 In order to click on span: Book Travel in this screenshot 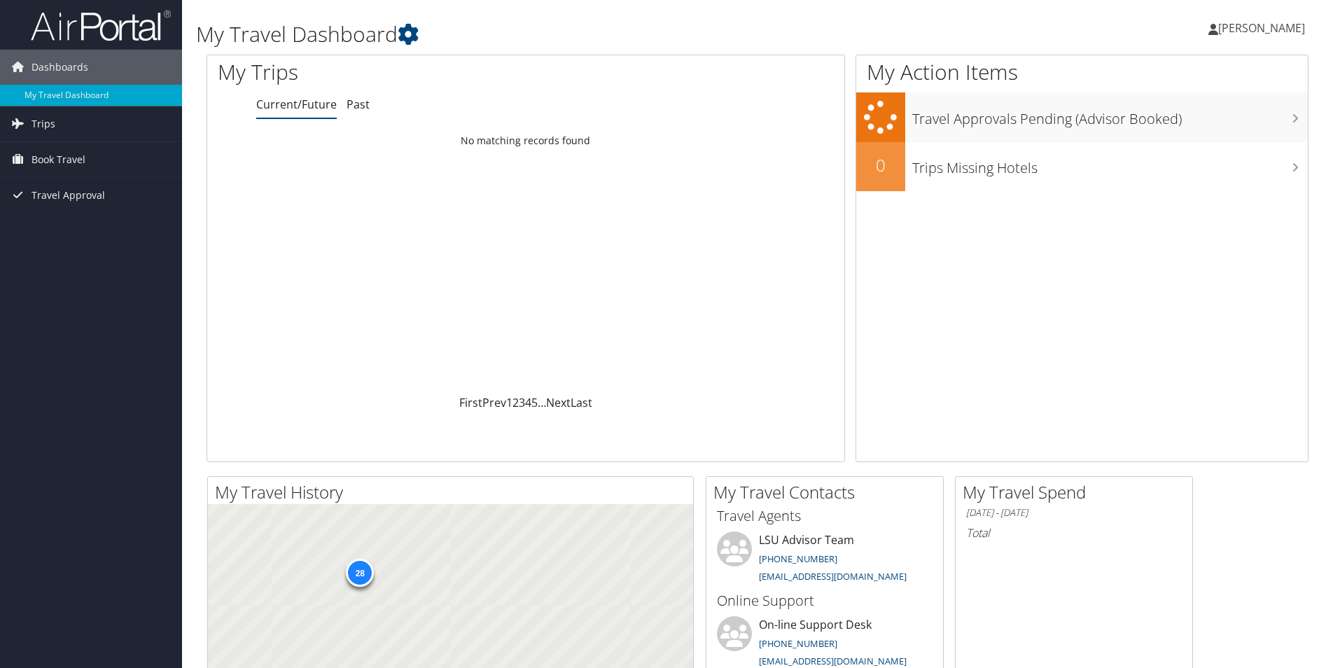, I will do `click(58, 160)`.